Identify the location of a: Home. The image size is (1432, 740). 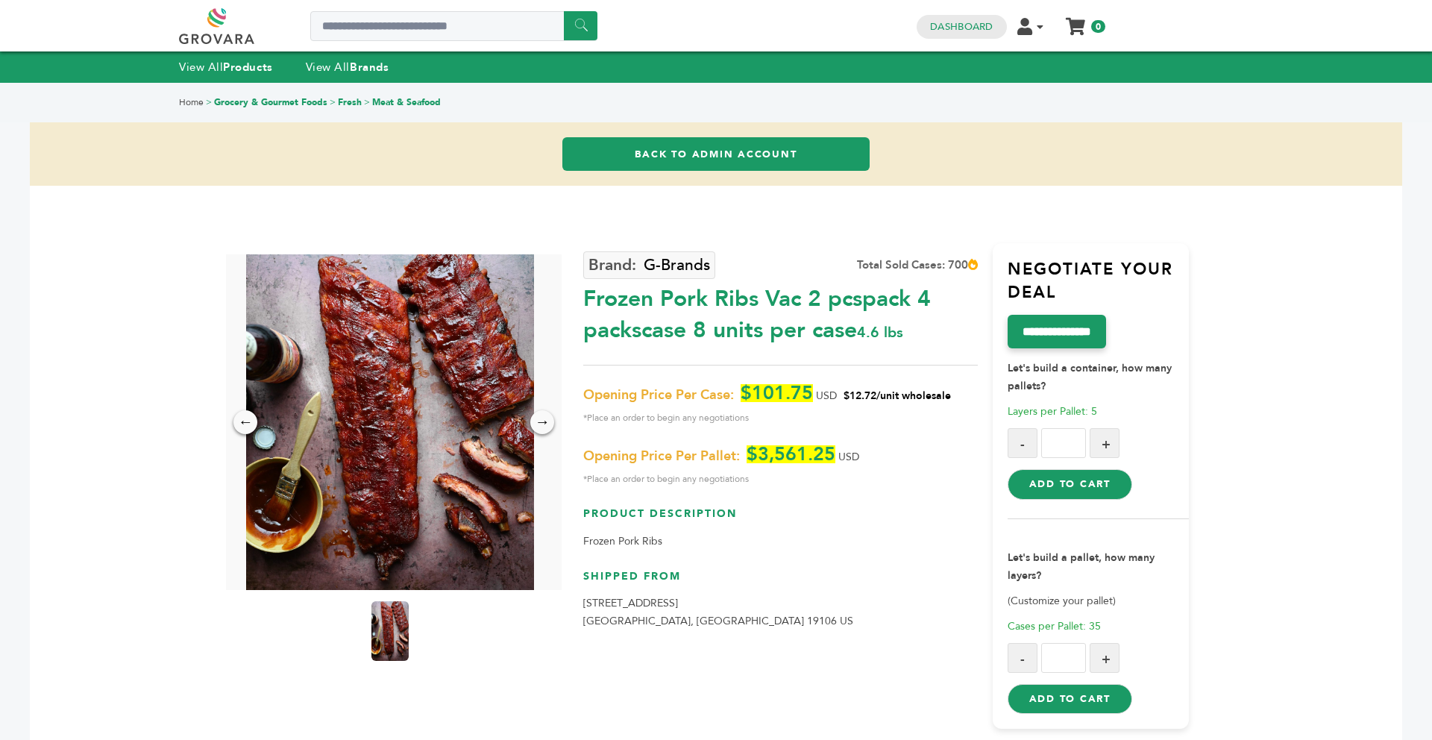
(191, 102).